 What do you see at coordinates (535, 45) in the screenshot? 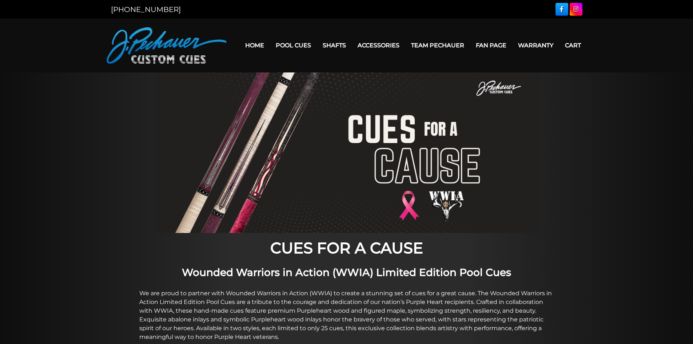
I see `a: Warranty` at bounding box center [535, 45].